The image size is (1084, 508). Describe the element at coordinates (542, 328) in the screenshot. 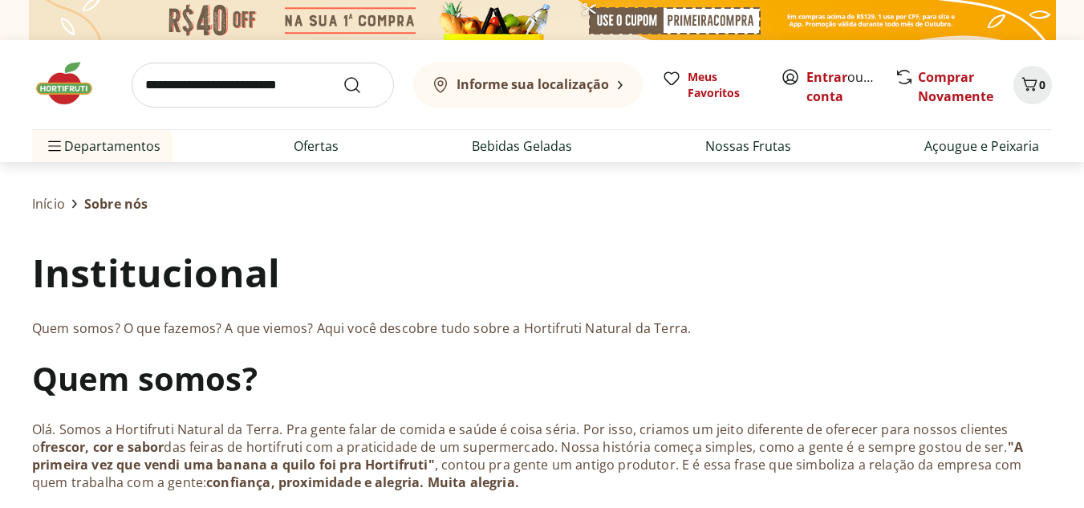

I see `p: Quem somos? O que fazemos? A que viemos? Aqui você descobre tudo sobre a Hortifruti Natural da Te...` at that location.